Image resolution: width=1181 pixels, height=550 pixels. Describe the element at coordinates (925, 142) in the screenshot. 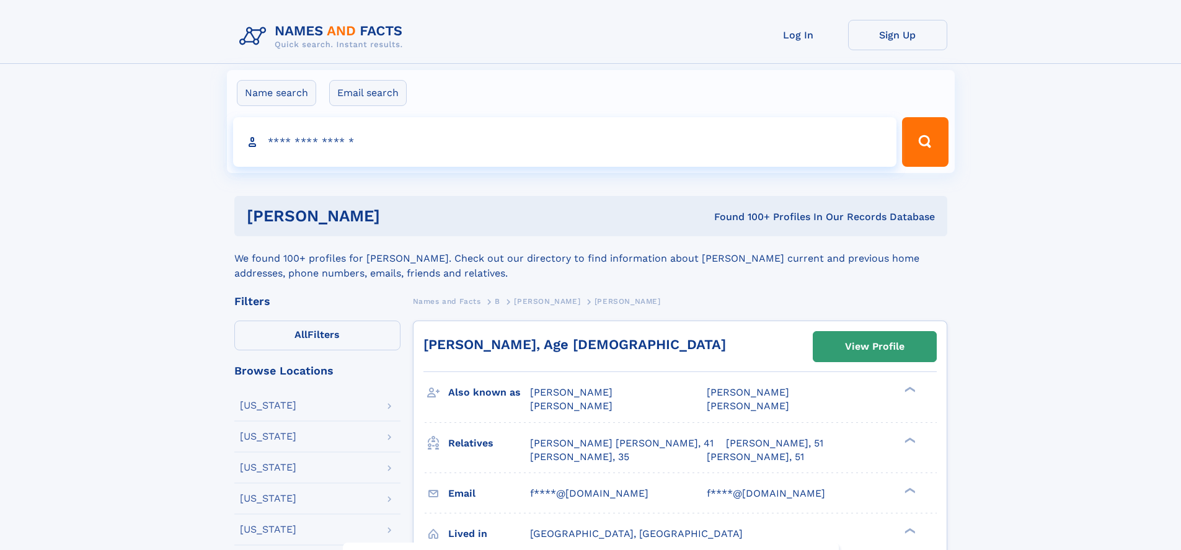

I see `button: Search Button` at that location.